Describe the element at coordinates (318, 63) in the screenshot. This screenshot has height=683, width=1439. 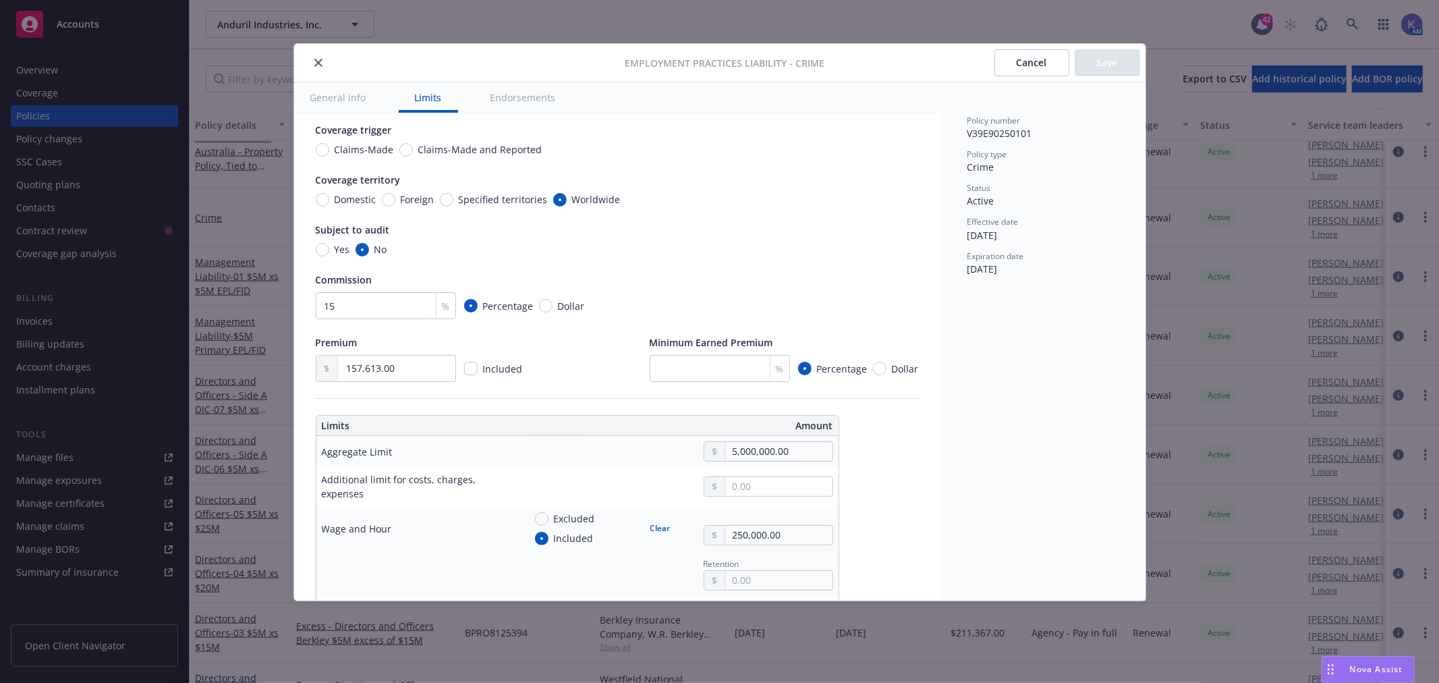
I see `button: close` at that location.